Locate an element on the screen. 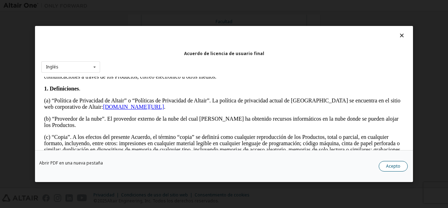  font: (a) “Política de Privacidad de Altair” o “Políticas de Privacidad de Altair”. La política de priv... is located at coordinates (181, 27).